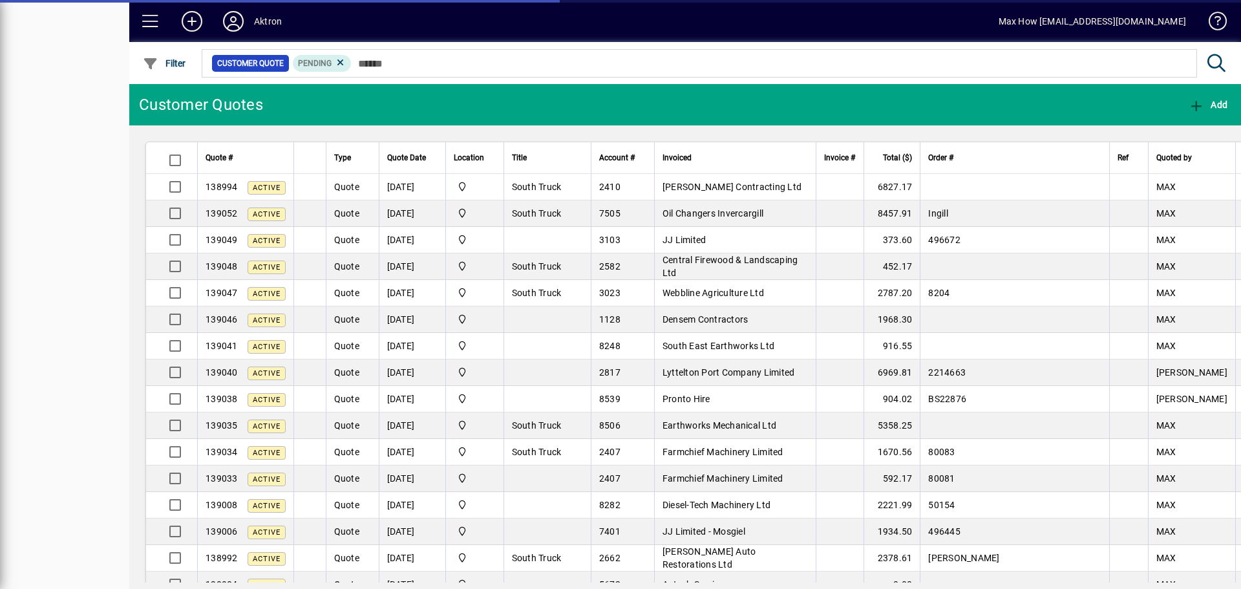 This screenshot has width=1241, height=589. I want to click on span: 139035, so click(222, 425).